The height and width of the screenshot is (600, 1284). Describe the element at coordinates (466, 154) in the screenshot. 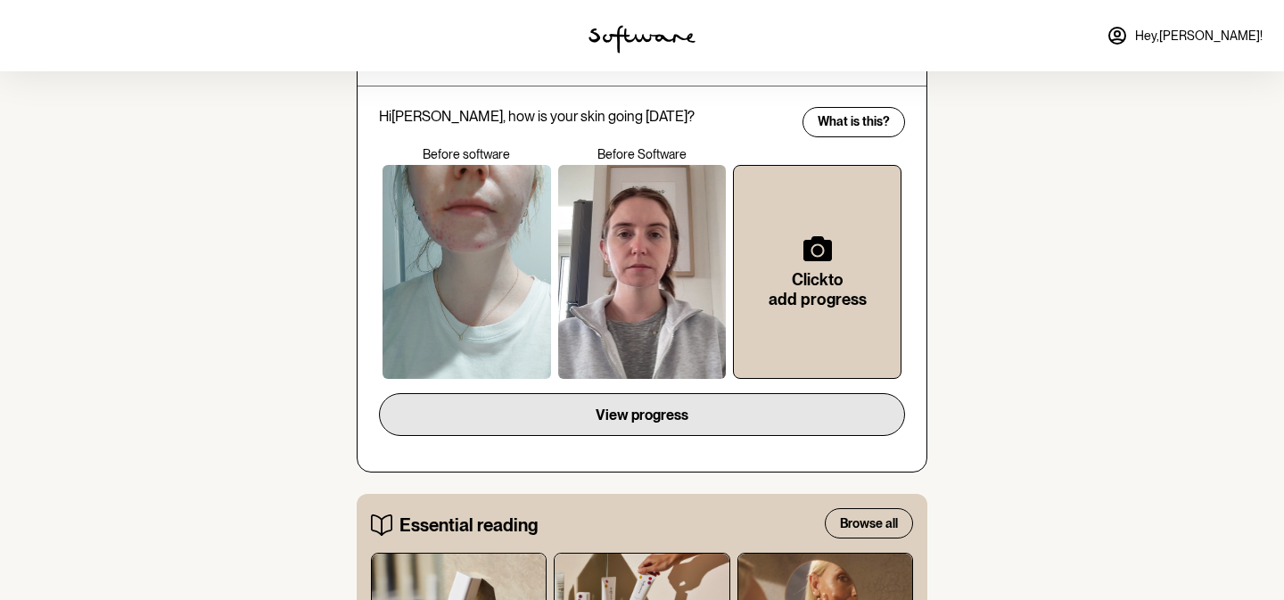

I see `p: Before software` at that location.